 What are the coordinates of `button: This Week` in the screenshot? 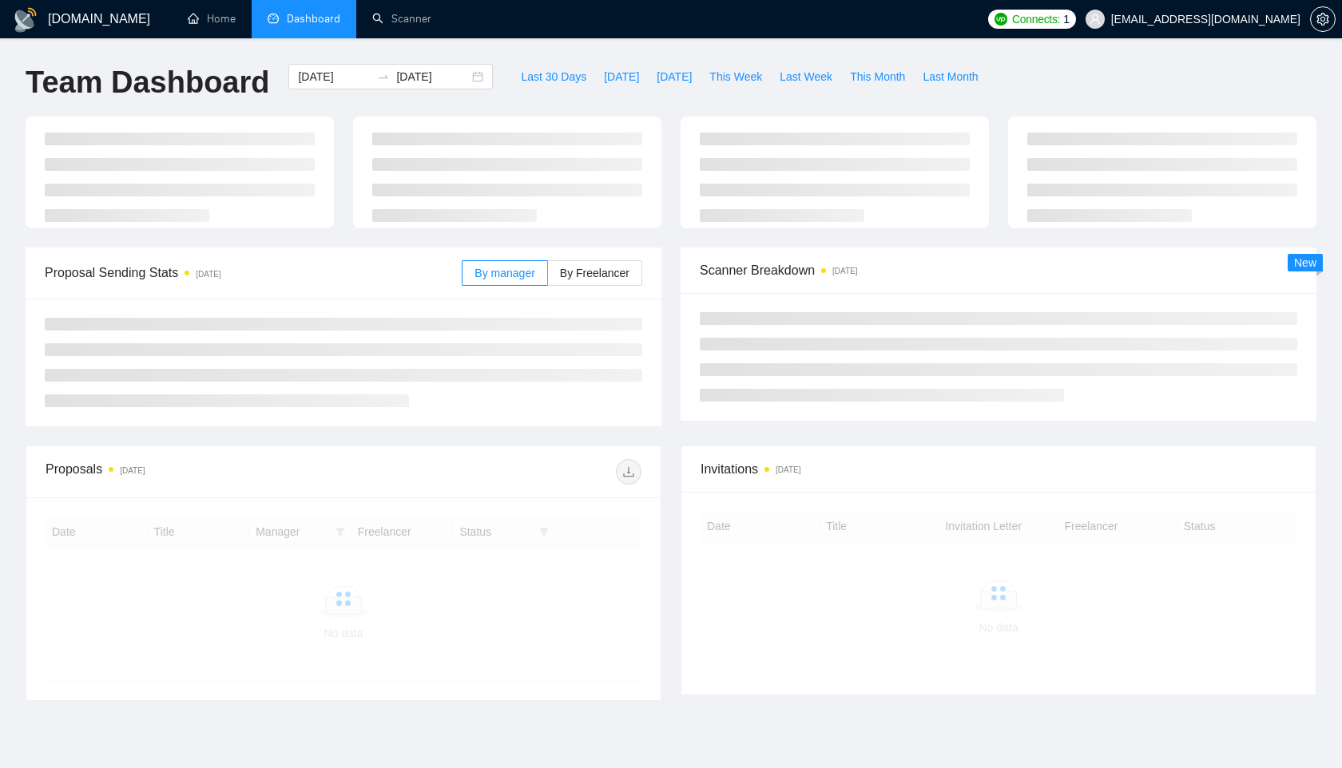 It's located at (736, 77).